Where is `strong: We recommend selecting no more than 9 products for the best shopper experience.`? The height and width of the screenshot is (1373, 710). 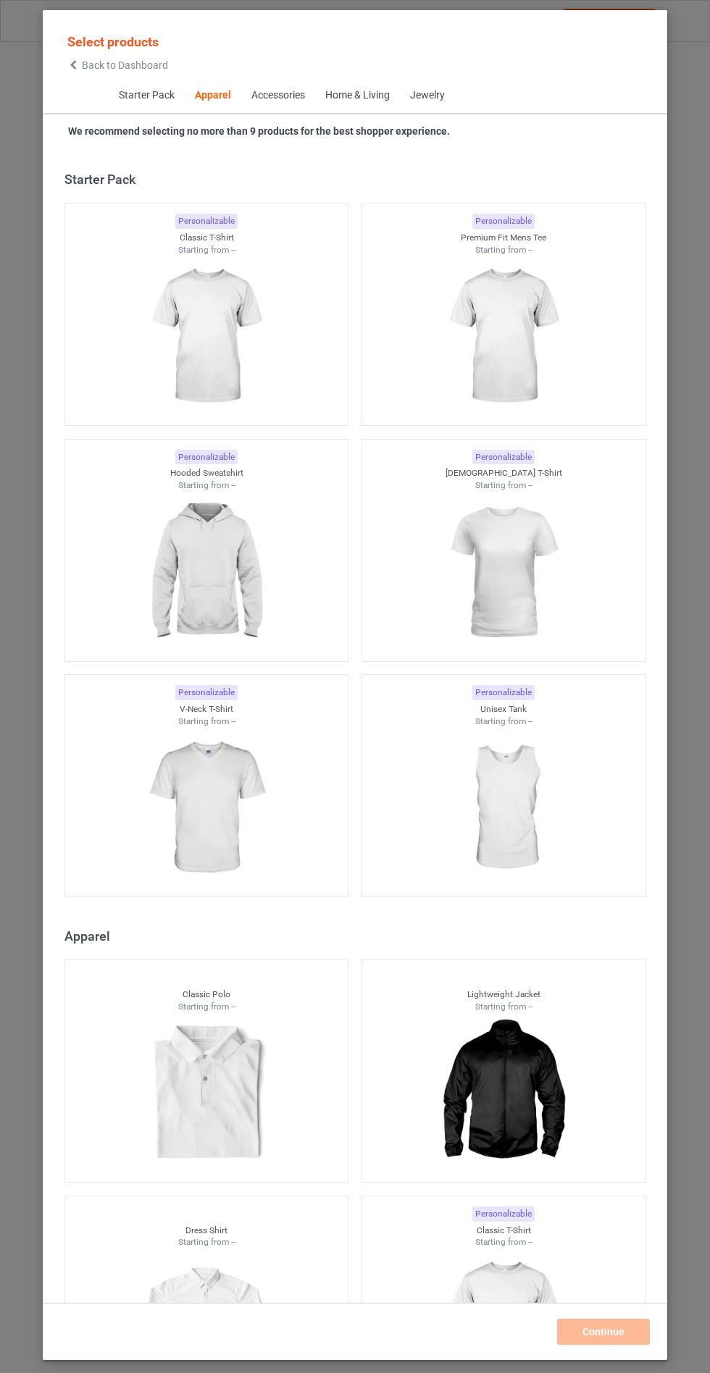 strong: We recommend selecting no more than 9 products for the best shopper experience. is located at coordinates (259, 131).